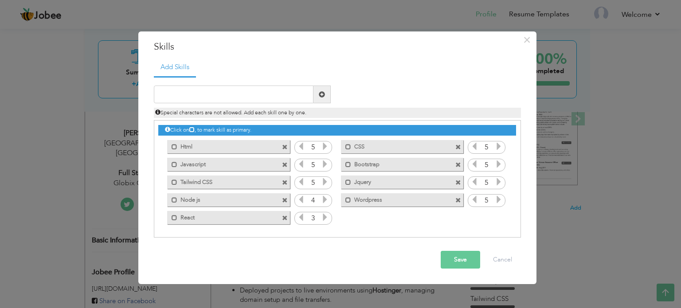 The image size is (681, 308). I want to click on label: Jquery, so click(396, 181).